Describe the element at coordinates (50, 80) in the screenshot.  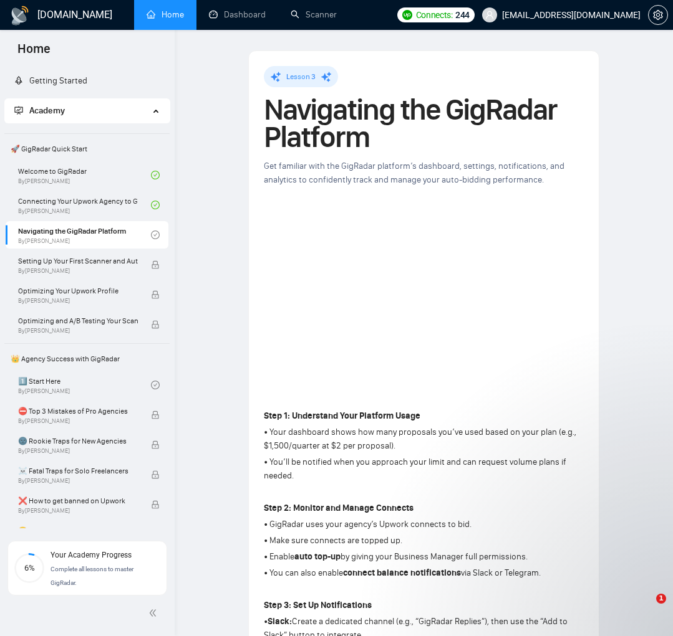
I see `a: rocketGetting Started` at that location.